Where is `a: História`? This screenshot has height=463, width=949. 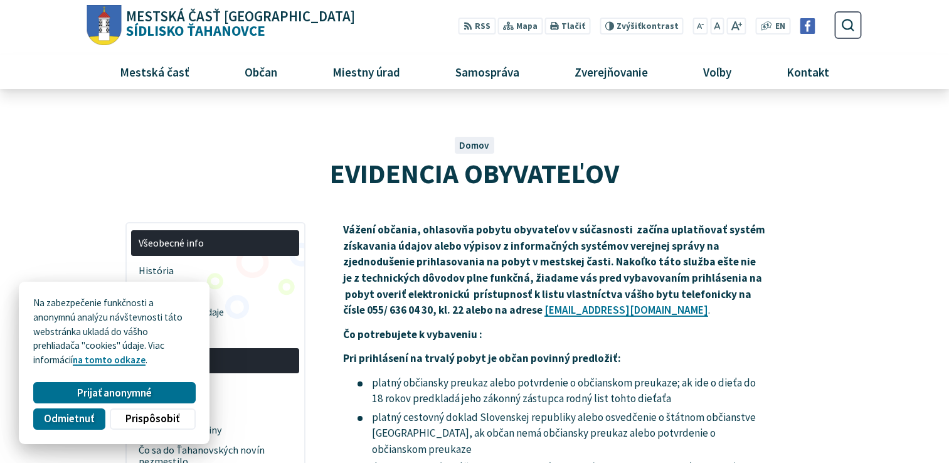
a: História is located at coordinates (215, 270).